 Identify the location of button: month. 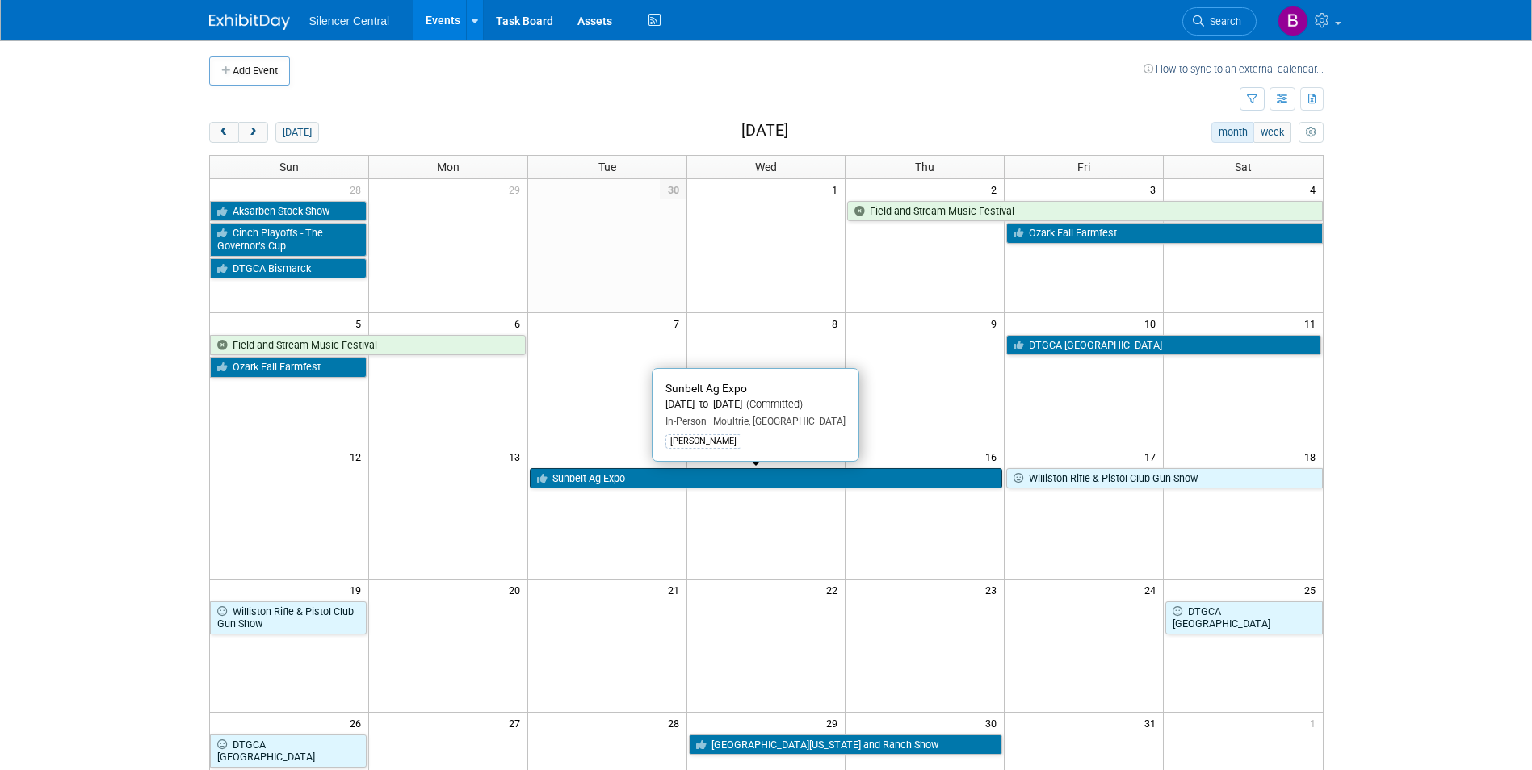
(1232, 132).